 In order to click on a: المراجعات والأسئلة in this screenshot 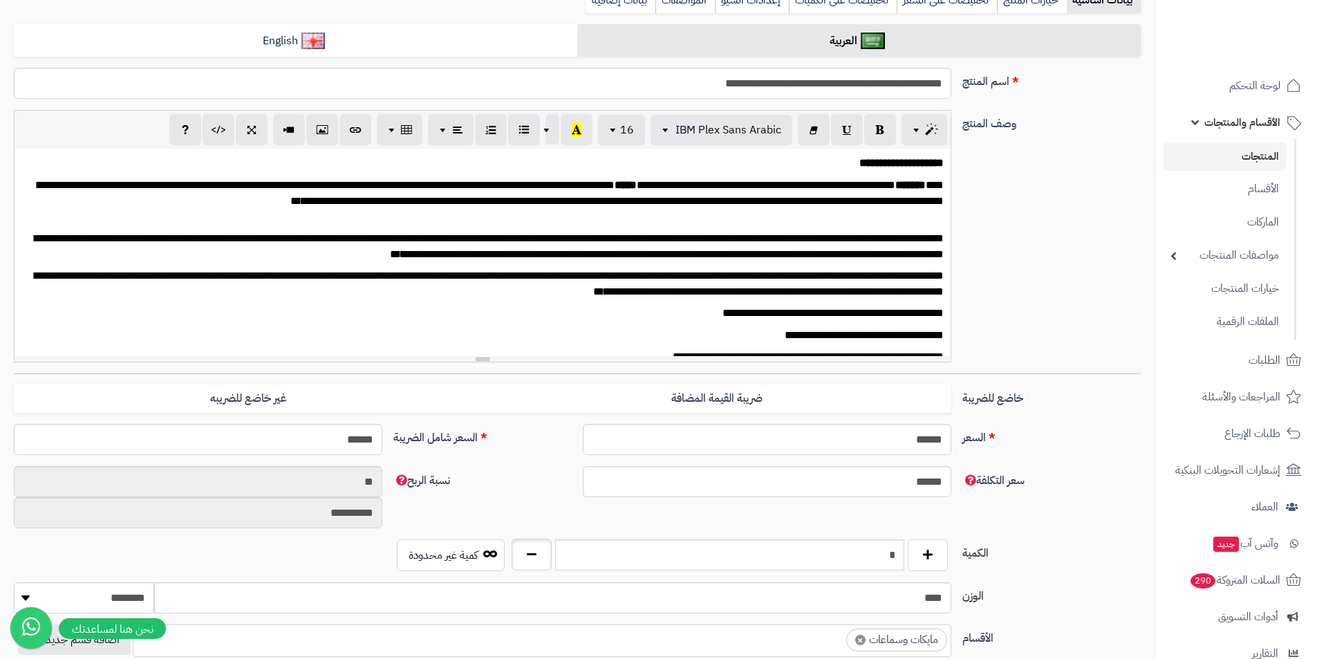, I will do `click(1236, 397)`.